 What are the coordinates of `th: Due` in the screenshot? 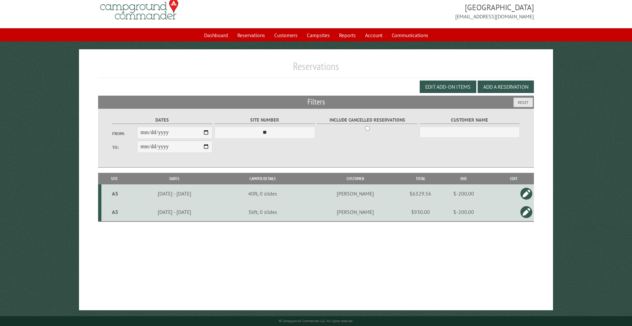 It's located at (463, 179).